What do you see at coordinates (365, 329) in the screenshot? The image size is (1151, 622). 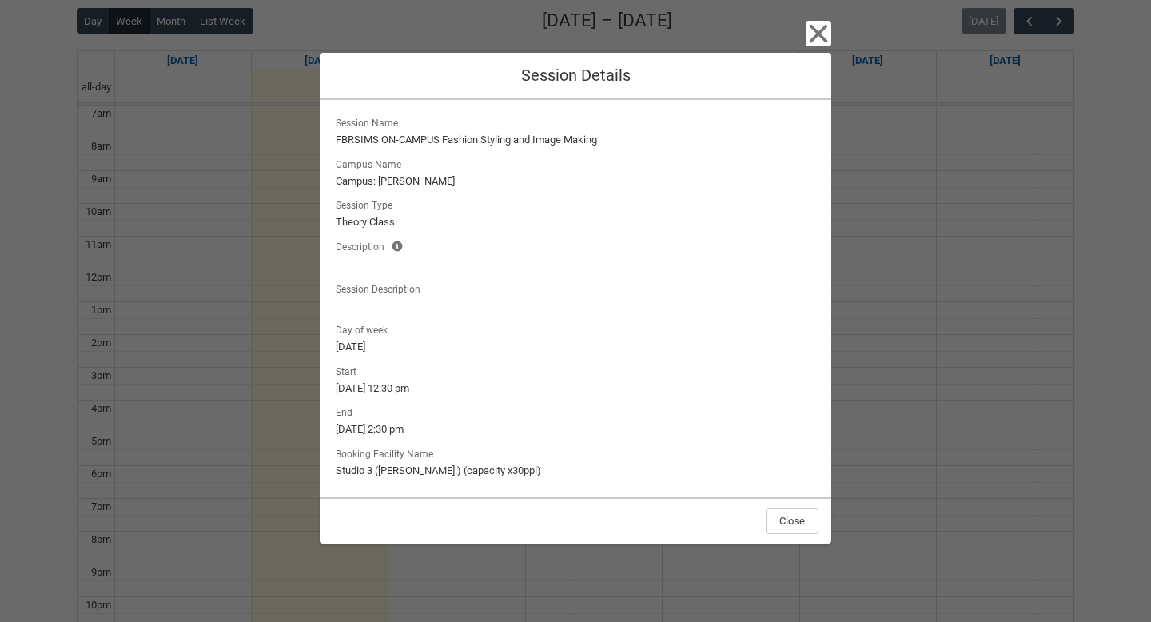 I see `span: Day of week` at bounding box center [365, 329].